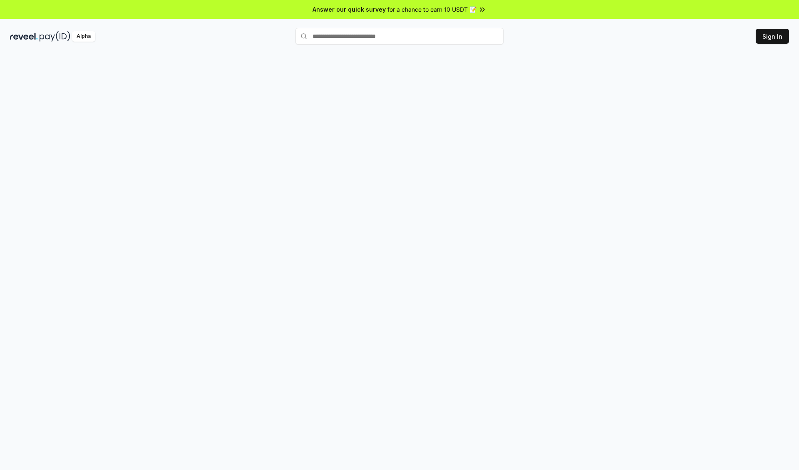 The width and height of the screenshot is (799, 470). I want to click on img: reveel_dark, so click(24, 36).